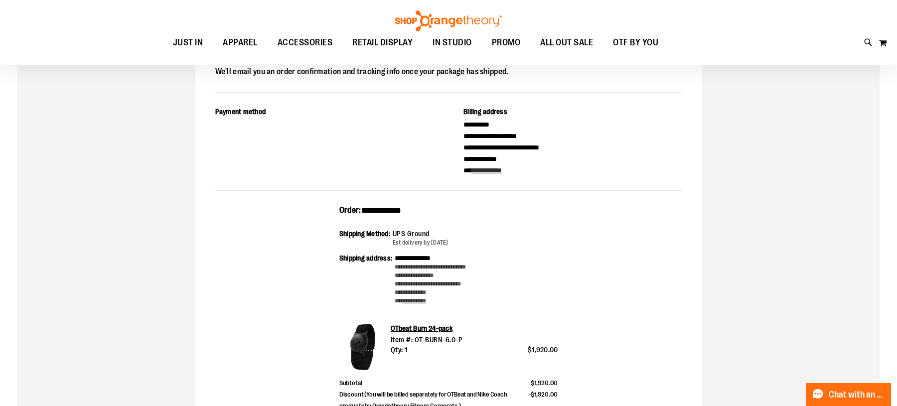 This screenshot has width=897, height=406. I want to click on span: APPAREL, so click(240, 42).